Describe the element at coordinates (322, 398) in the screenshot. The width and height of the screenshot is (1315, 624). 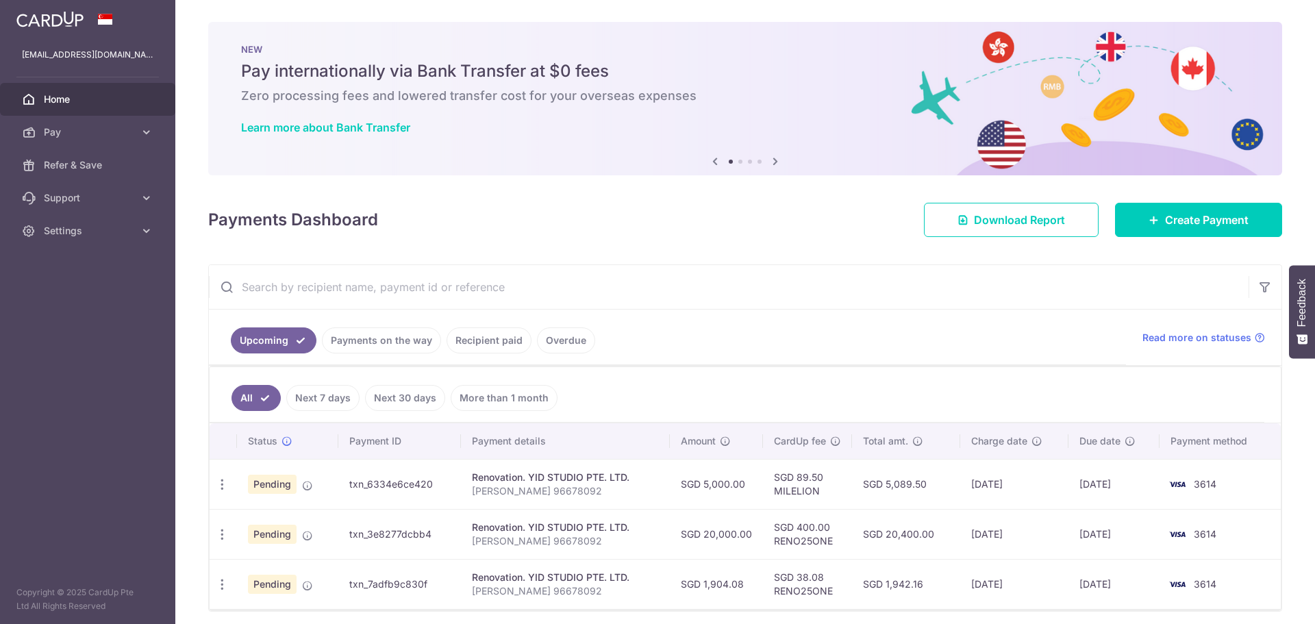
I see `a: Next 7 days` at that location.